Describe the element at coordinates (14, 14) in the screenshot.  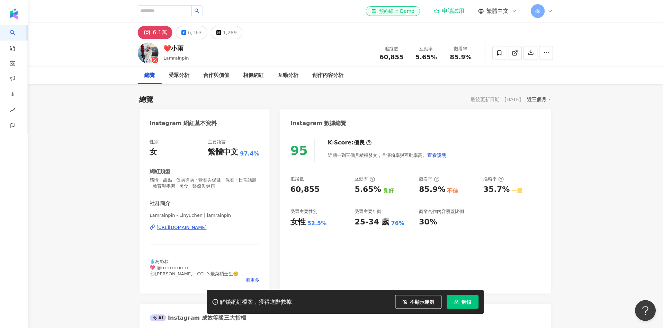
I see `img: logo icon` at that location.